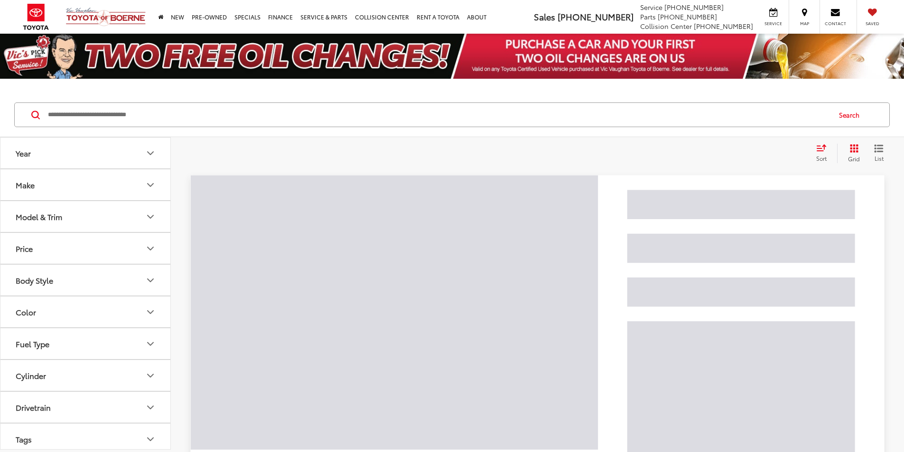  What do you see at coordinates (648, 17) in the screenshot?
I see `span: Parts` at bounding box center [648, 17].